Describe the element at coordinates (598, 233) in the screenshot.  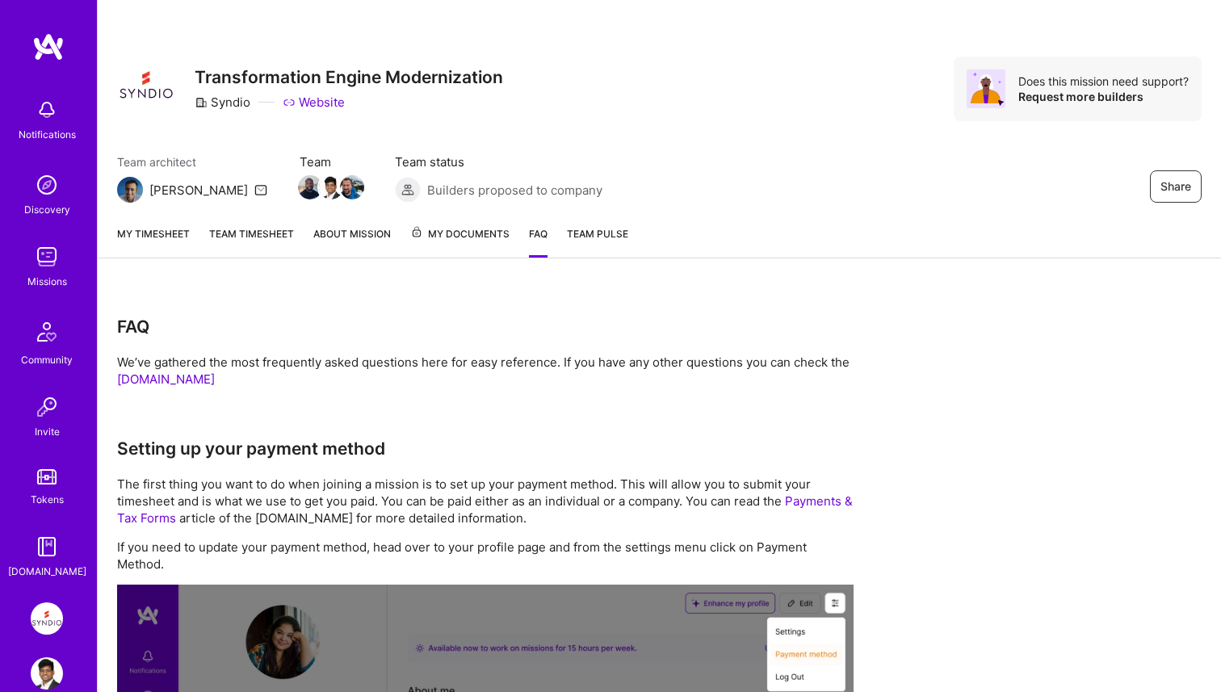
I see `span: Team Pulse` at that location.